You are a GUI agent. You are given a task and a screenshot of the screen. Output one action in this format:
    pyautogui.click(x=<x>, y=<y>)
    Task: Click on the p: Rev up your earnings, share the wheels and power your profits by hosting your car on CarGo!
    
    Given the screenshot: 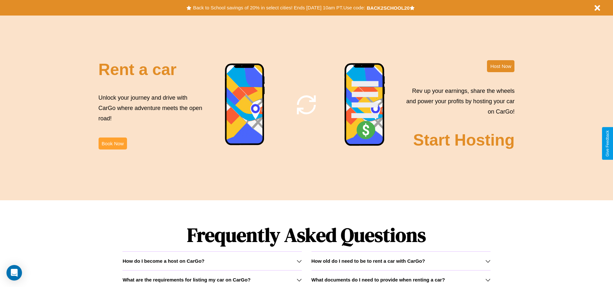 What is the action you would take?
    pyautogui.click(x=459, y=101)
    